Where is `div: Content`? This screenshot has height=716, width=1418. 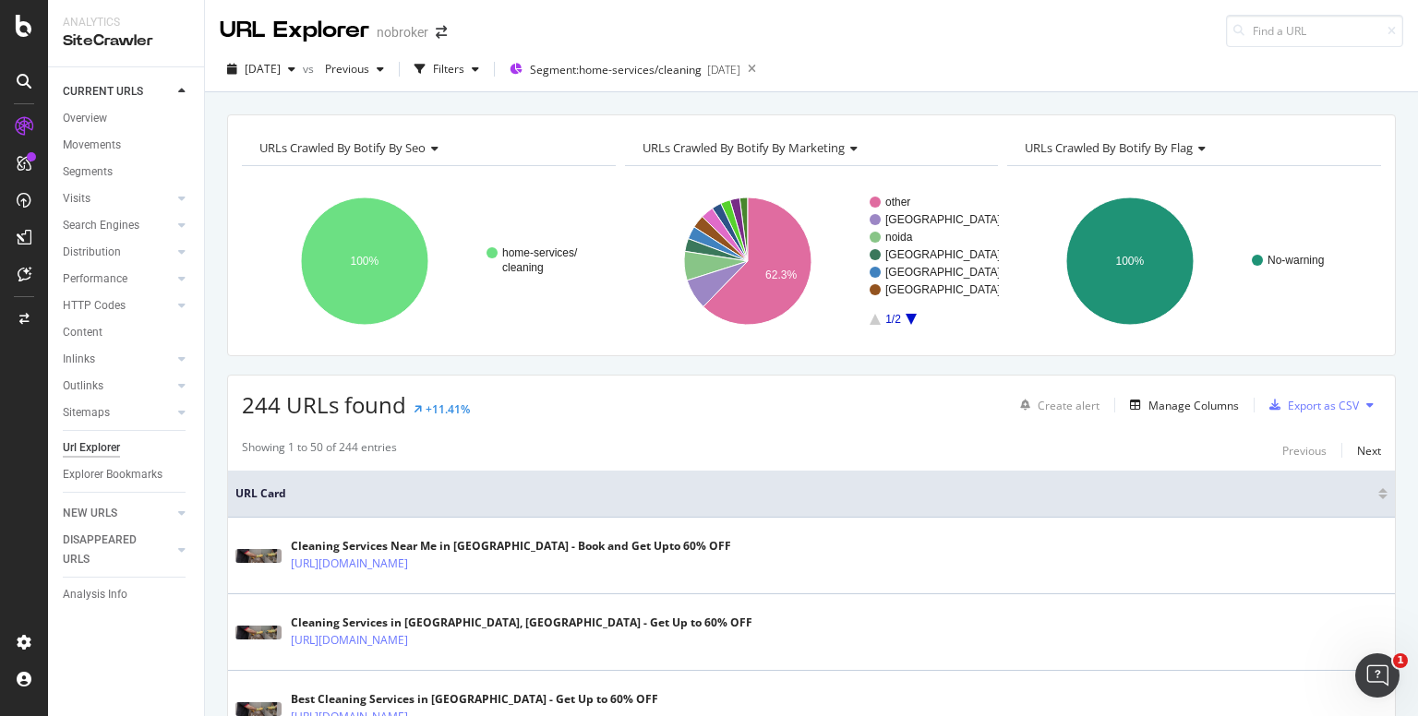 div: Content is located at coordinates (82, 332).